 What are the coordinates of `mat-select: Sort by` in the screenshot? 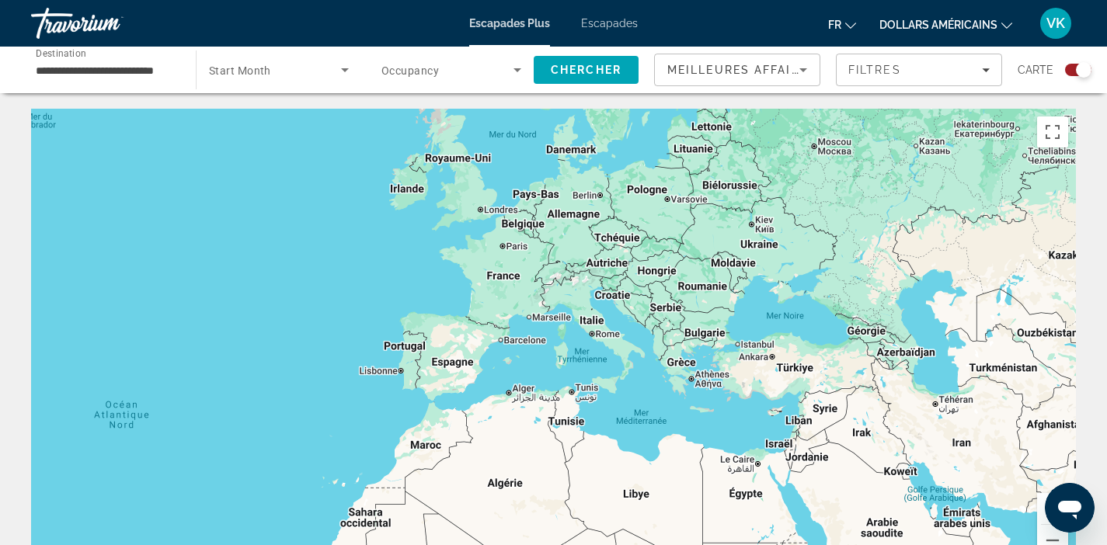 It's located at (737, 70).